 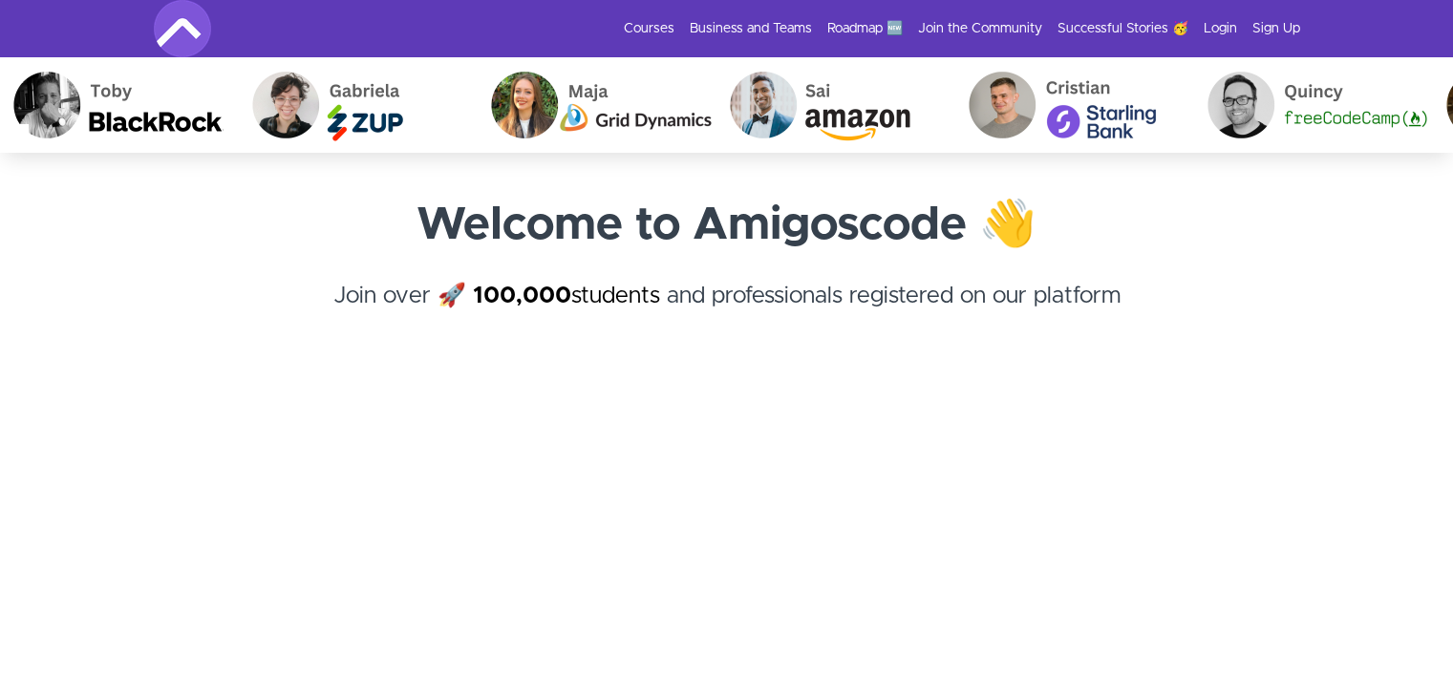 What do you see at coordinates (1075, 105) in the screenshot?
I see `img: Cristian` at bounding box center [1075, 105].